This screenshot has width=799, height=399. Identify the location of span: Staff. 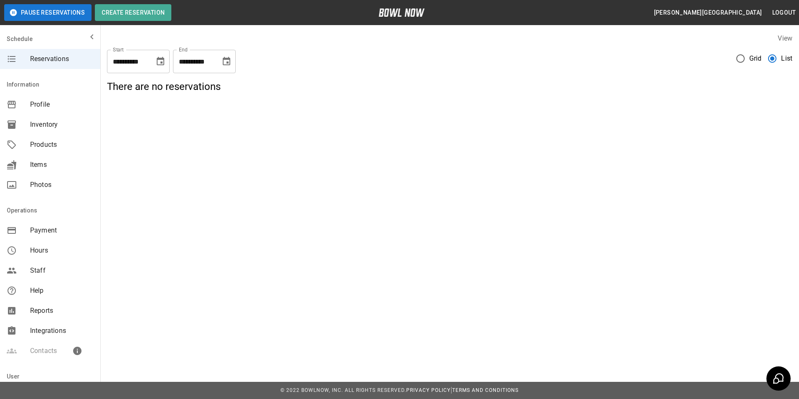
(62, 270).